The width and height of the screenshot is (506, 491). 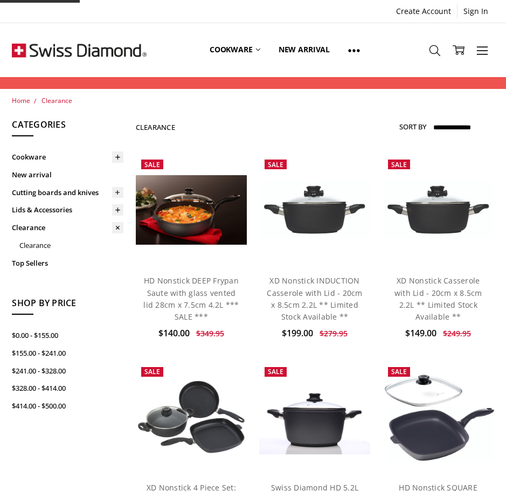 What do you see at coordinates (457, 333) in the screenshot?
I see `span: $249.95` at bounding box center [457, 333].